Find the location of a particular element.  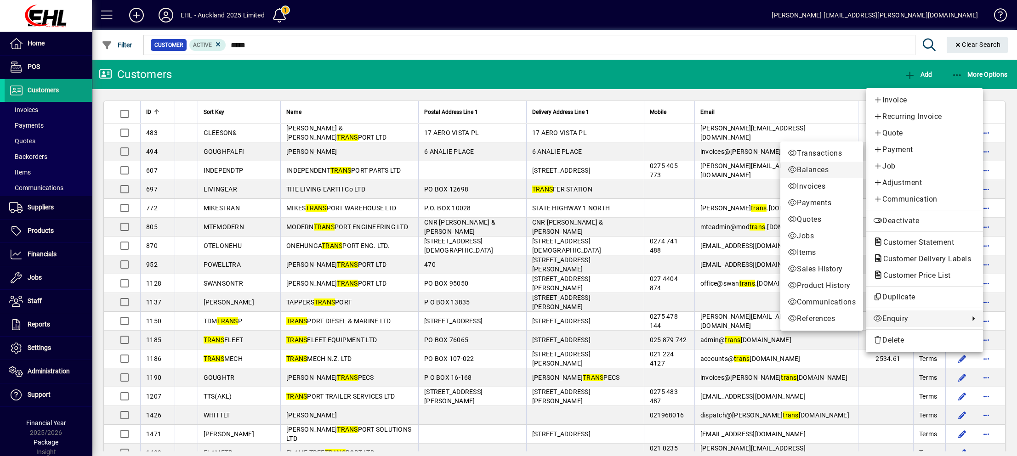

span: Communications is located at coordinates (822, 302).